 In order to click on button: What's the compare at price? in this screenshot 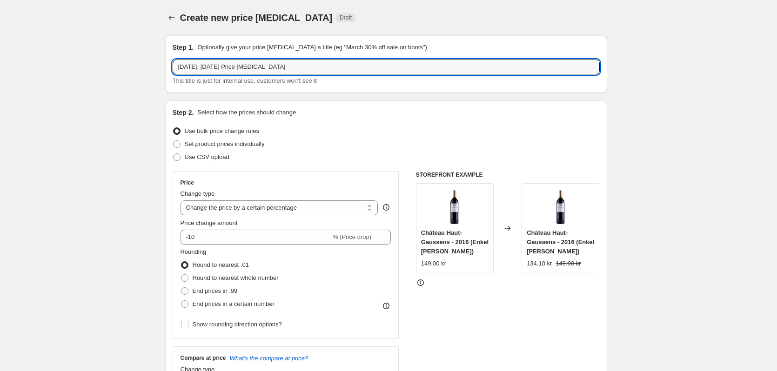, I will do `click(269, 358)`.